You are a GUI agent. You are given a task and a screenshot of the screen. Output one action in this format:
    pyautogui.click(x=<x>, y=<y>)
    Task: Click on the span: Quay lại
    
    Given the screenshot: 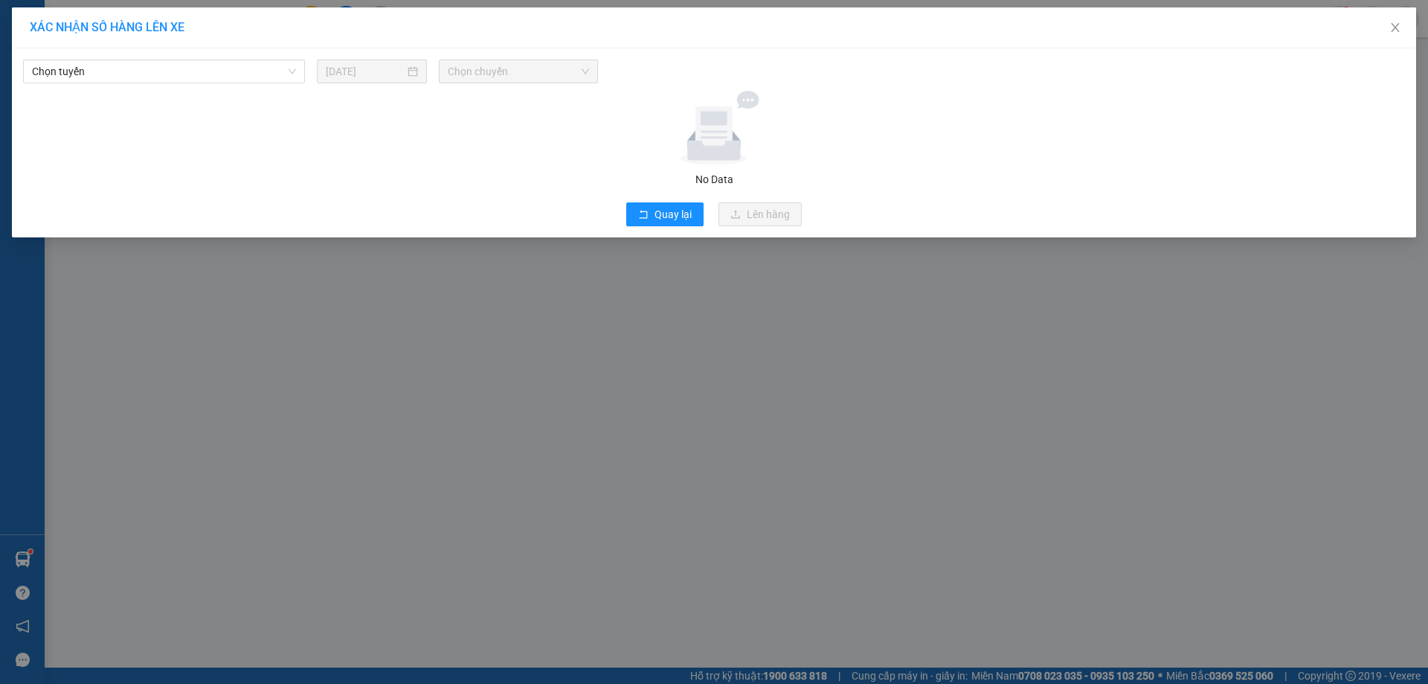 What is the action you would take?
    pyautogui.click(x=673, y=214)
    